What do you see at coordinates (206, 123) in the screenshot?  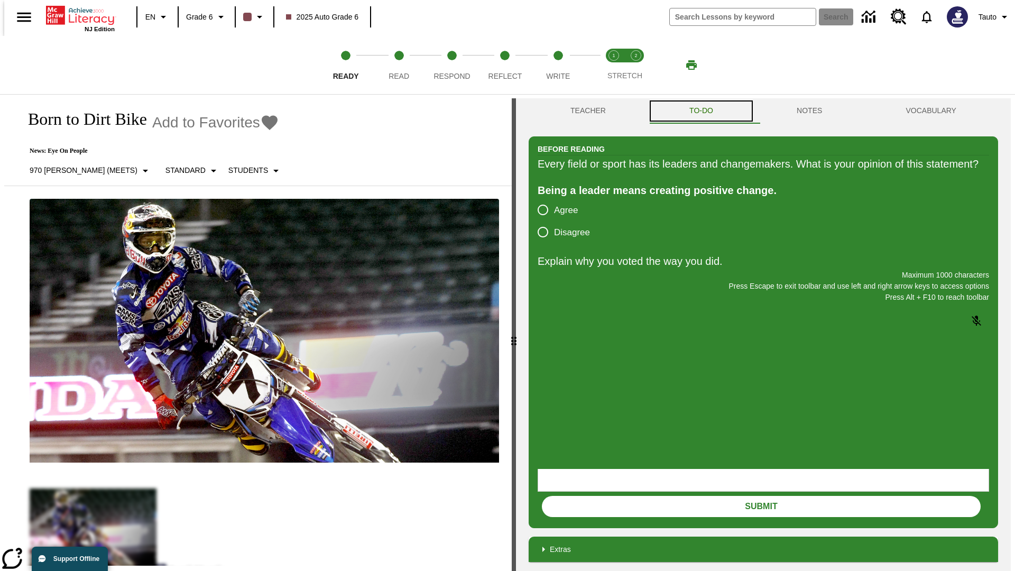 I see `span: Add to Favorites` at bounding box center [206, 123].